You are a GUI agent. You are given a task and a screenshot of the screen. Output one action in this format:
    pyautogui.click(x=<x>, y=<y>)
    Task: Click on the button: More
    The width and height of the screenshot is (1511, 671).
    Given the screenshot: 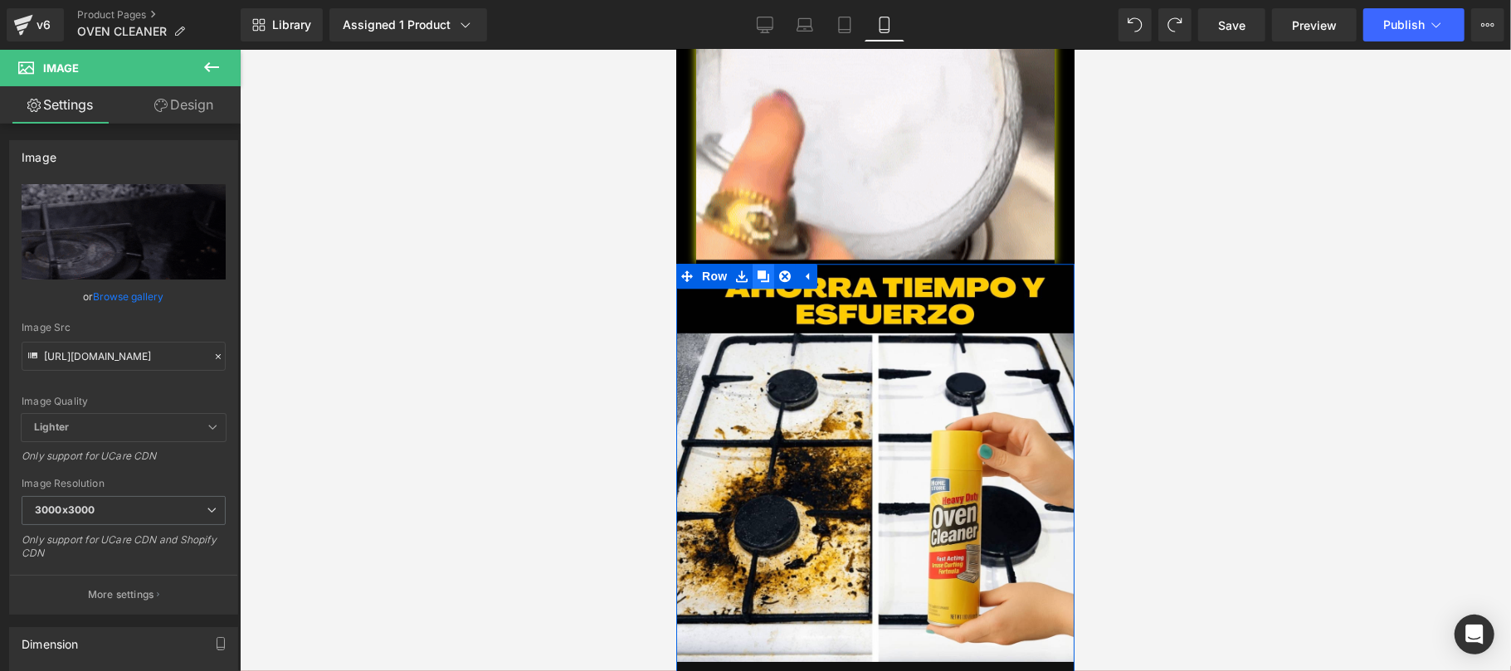 What is the action you would take?
    pyautogui.click(x=1488, y=25)
    